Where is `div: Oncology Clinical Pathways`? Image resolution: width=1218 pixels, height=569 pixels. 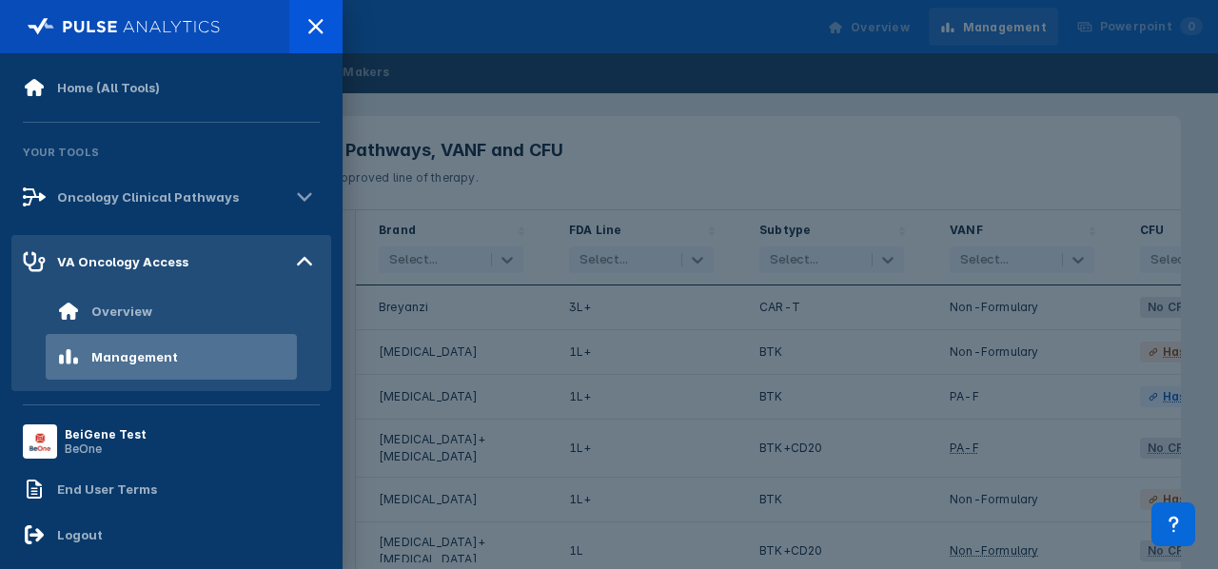
div: Oncology Clinical Pathways is located at coordinates (147, 197).